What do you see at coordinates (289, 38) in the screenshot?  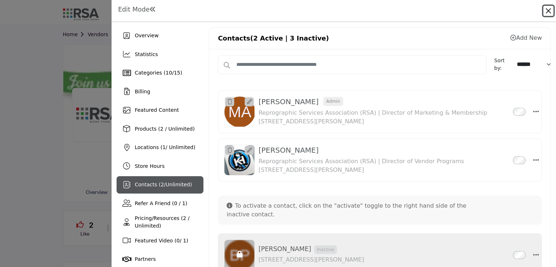 I see `span: (2 Active | 3 Inactive)` at bounding box center [289, 38].